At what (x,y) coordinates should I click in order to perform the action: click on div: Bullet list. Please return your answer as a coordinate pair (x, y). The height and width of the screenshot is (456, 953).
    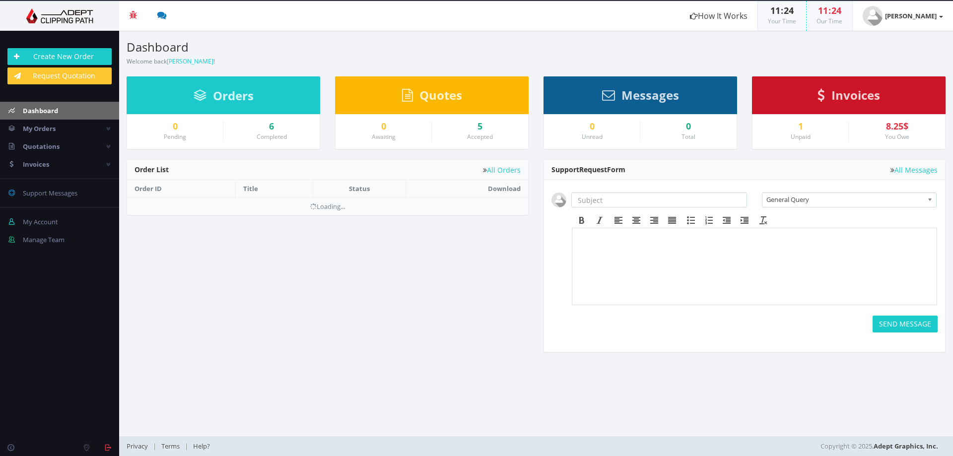
    Looking at the image, I should click on (691, 220).